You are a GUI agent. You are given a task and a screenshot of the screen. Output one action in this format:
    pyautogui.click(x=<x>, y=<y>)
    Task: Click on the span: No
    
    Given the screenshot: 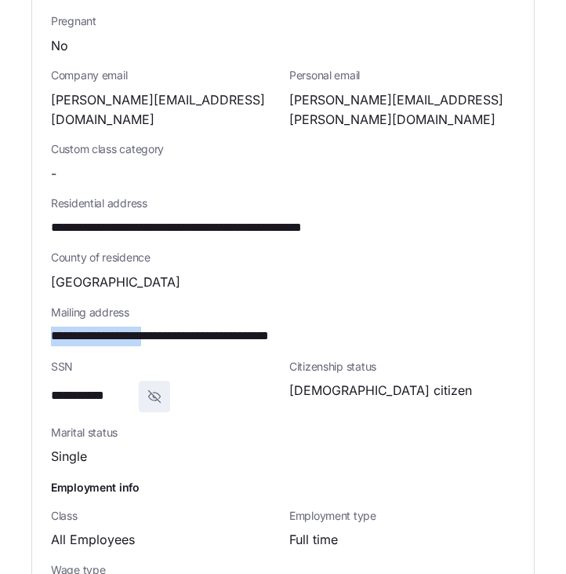 What is the action you would take?
    pyautogui.click(x=60, y=46)
    